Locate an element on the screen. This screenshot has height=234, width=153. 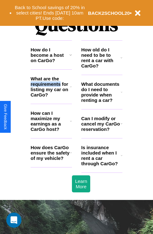
h3: How does CarGo ensure the safety of my vehicle? is located at coordinates (50, 153).